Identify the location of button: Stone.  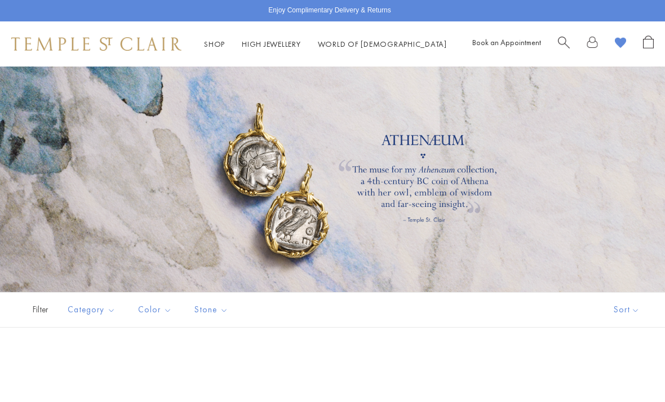
(211, 310).